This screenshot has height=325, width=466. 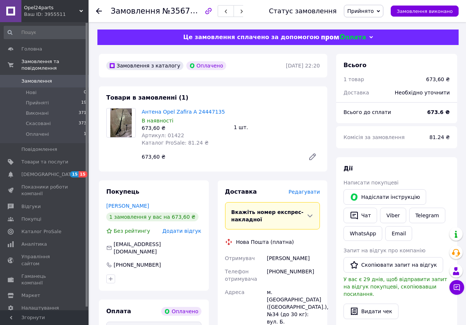 I want to click on span: Скасовані, so click(x=38, y=124).